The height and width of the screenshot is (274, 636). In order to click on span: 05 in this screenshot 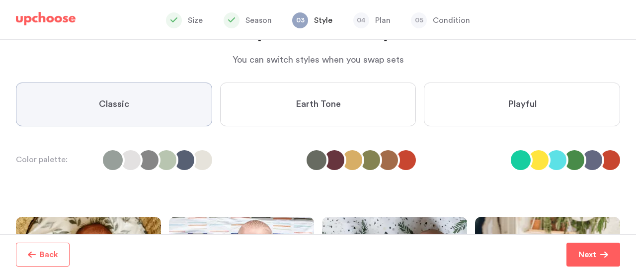, I will do `click(419, 20)`.